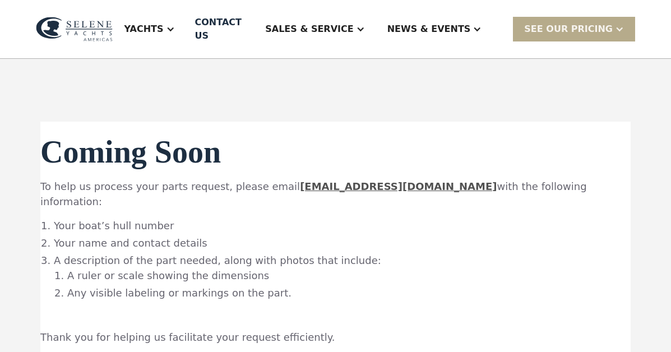  Describe the element at coordinates (342, 243) in the screenshot. I see `li: Your name and contact details` at that location.